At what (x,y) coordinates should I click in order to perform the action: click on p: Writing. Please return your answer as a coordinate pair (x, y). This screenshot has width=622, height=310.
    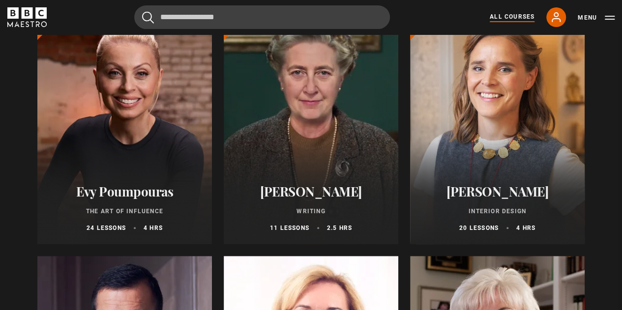
    Looking at the image, I should click on (311, 211).